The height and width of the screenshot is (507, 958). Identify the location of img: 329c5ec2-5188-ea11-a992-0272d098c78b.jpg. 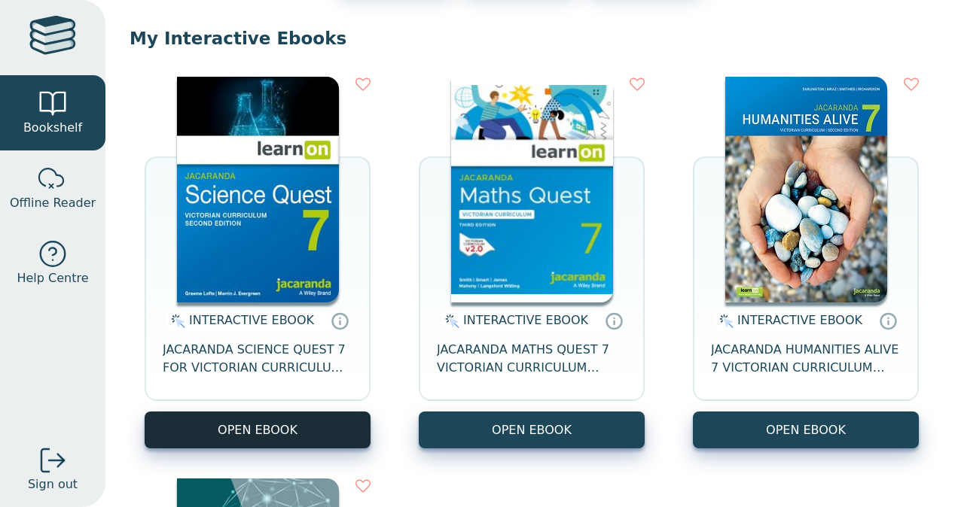
(257, 190).